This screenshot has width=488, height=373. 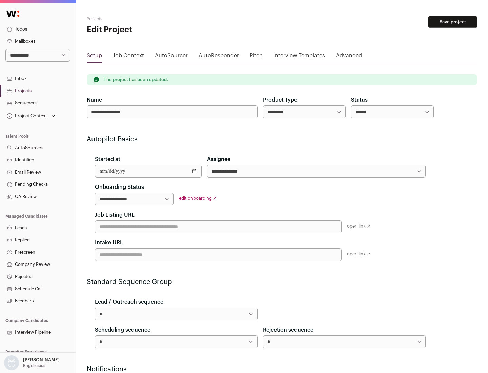 What do you see at coordinates (13, 14) in the screenshot?
I see `img: Wellfound` at bounding box center [13, 14].